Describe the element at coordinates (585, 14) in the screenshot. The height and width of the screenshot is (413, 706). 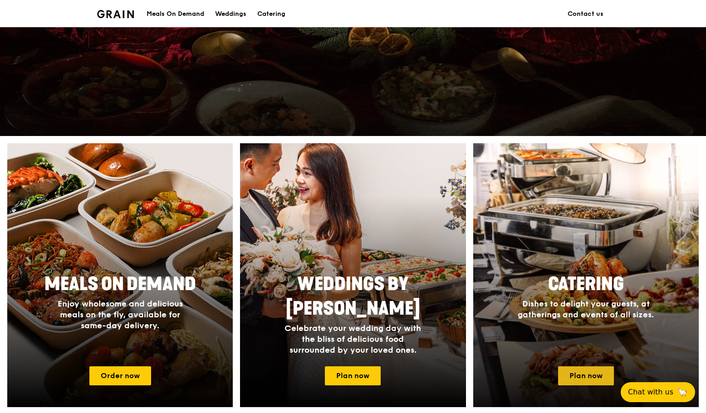
I see `a: Contact us` at that location.